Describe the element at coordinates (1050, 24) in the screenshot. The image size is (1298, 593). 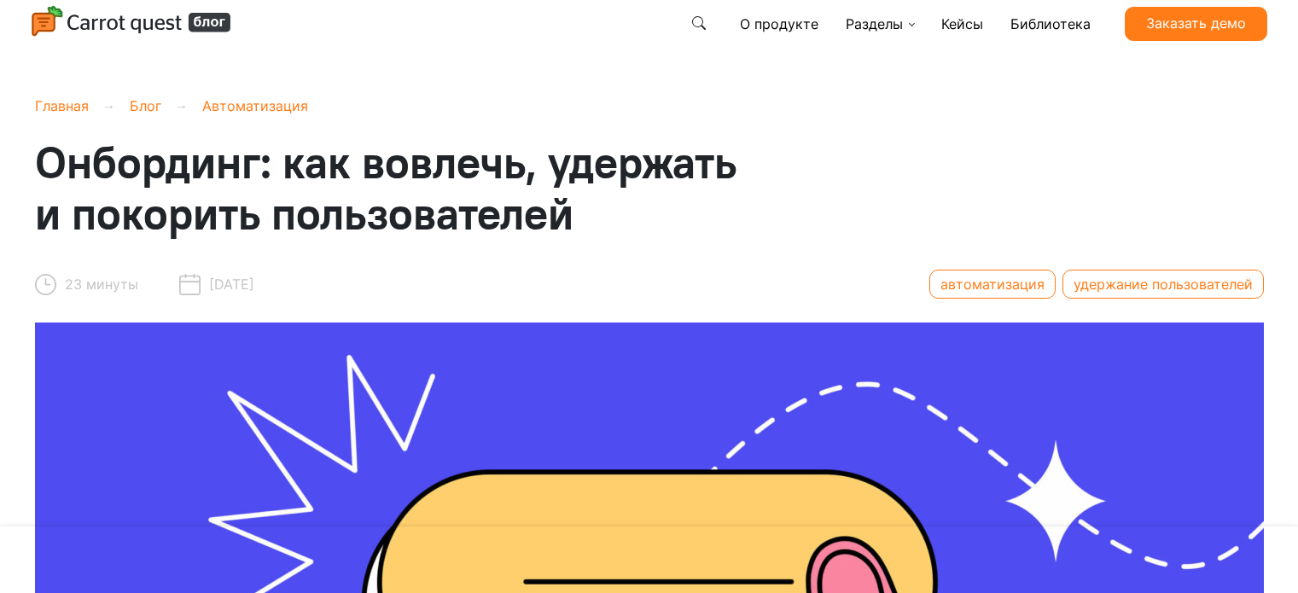
I see `a: Библиотека` at that location.